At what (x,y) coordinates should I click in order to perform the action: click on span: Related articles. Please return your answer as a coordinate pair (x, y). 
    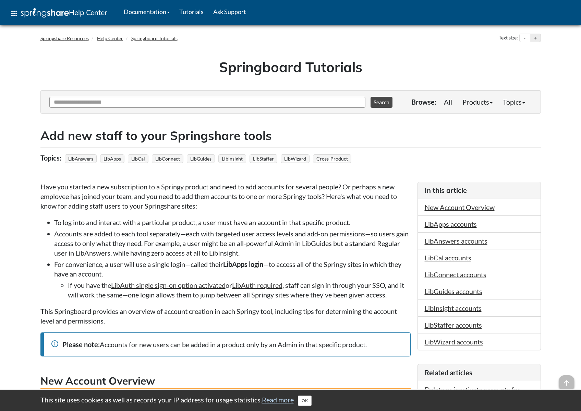
    Looking at the image, I should click on (449, 373).